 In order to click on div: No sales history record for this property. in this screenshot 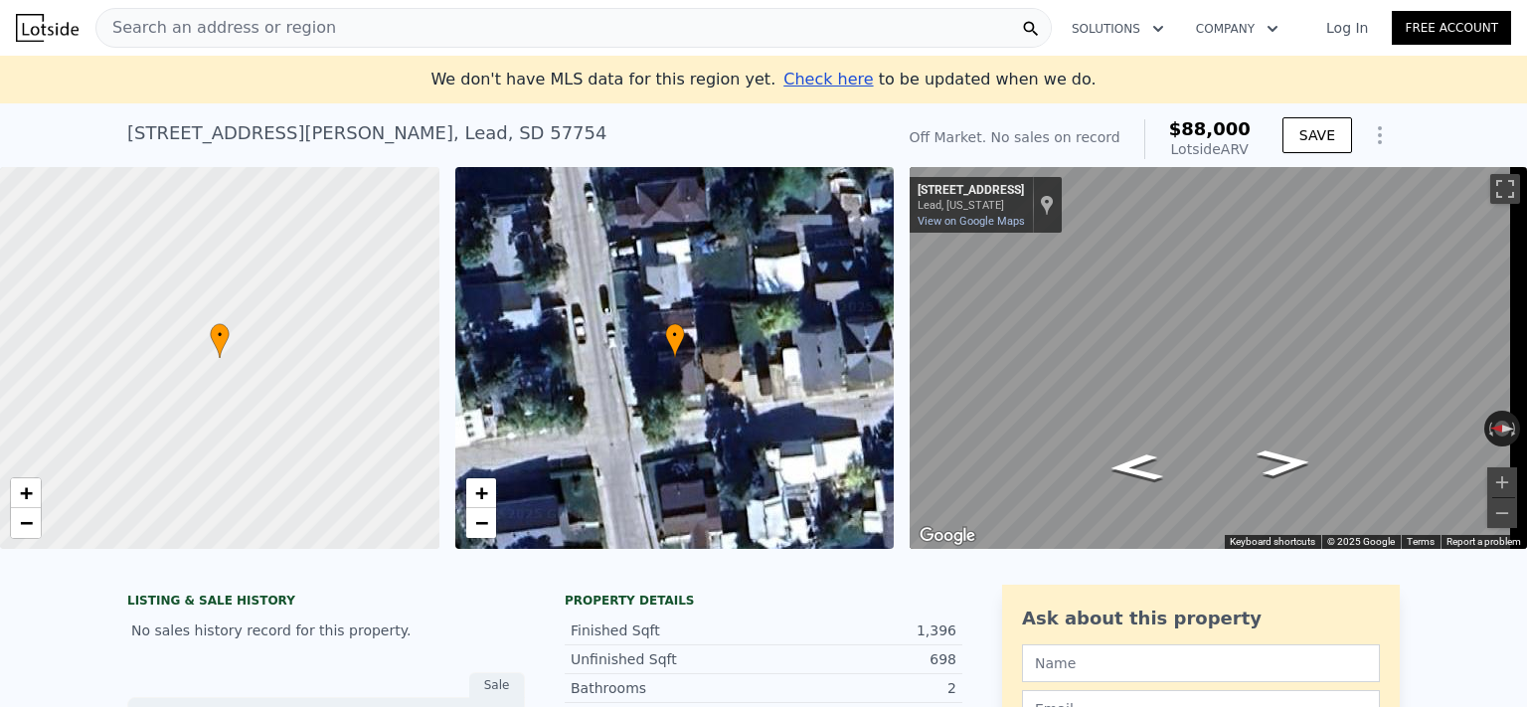, I will do `click(326, 630)`.